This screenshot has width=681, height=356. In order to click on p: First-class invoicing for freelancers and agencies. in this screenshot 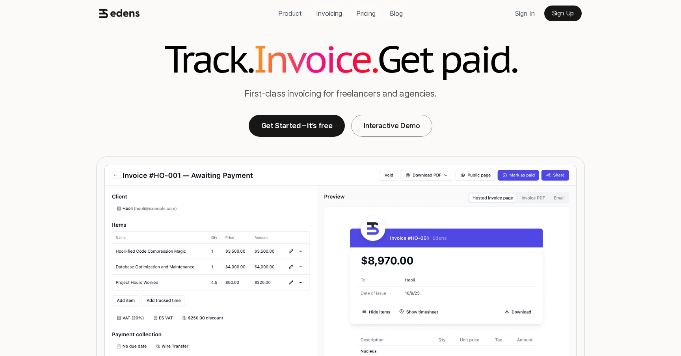, I will do `click(340, 93)`.